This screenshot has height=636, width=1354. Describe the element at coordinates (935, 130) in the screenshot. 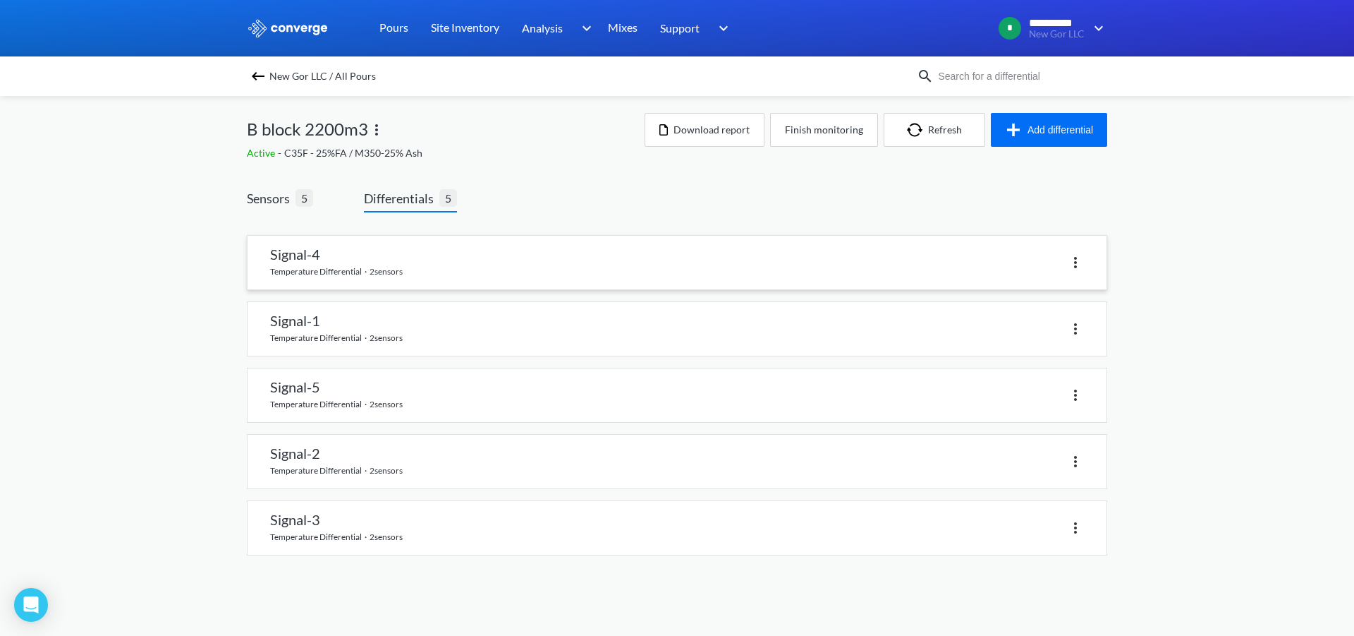

I see `button: Refresh` at that location.